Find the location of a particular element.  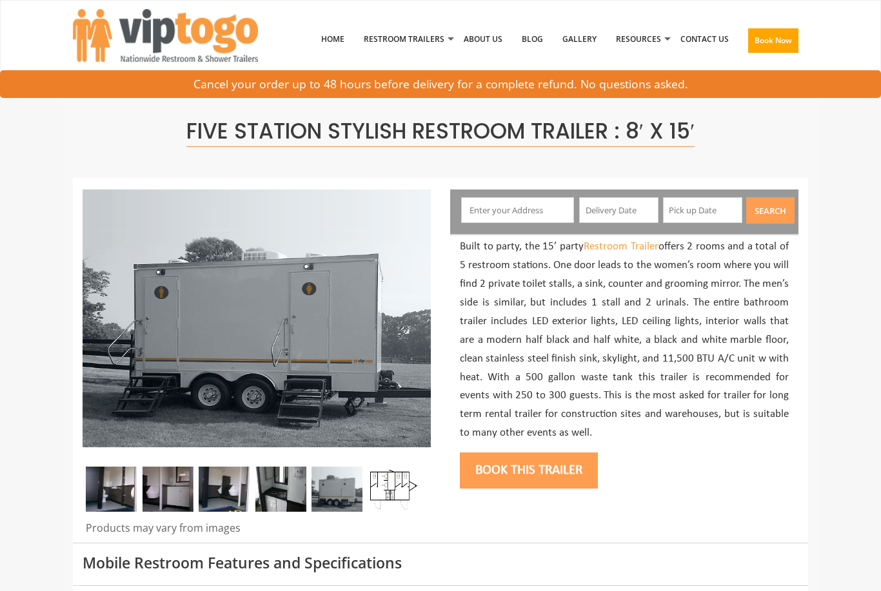

a: Restroom Trailers is located at coordinates (404, 39).